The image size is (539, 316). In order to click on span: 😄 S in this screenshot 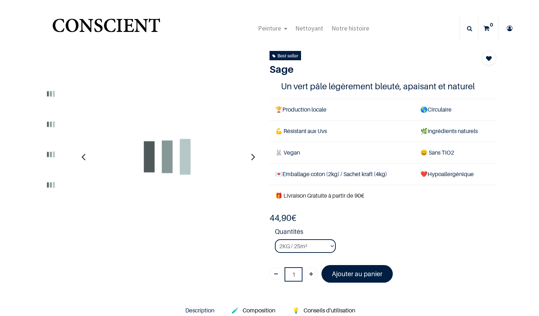, I will do `click(426, 152)`.